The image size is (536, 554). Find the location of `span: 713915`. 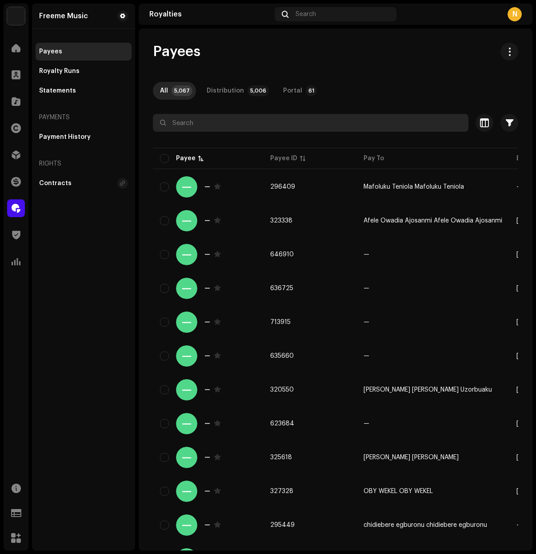

span: 713915 is located at coordinates (281, 322).